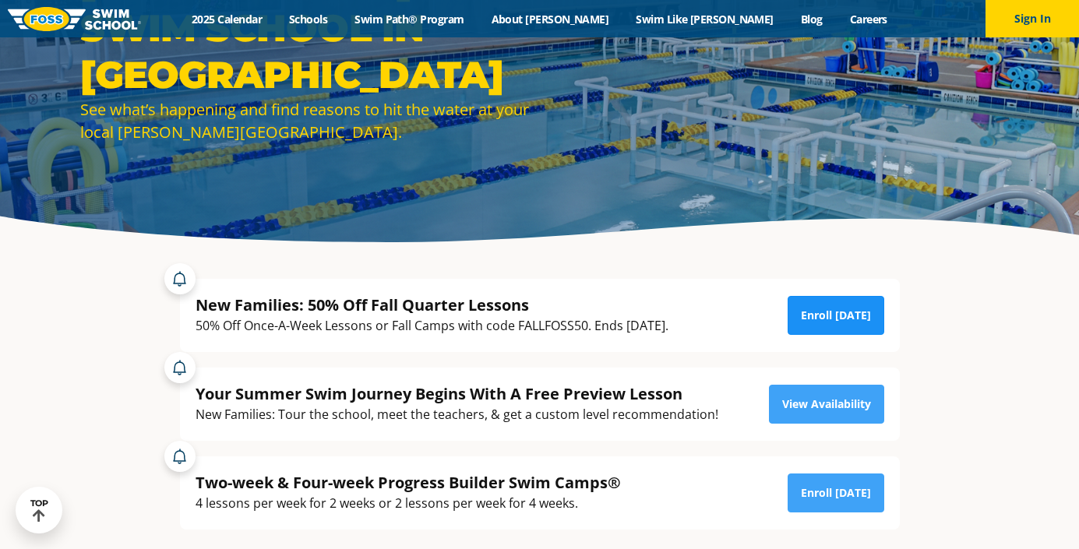  What do you see at coordinates (826, 404) in the screenshot?
I see `a: View Availability` at bounding box center [826, 404].